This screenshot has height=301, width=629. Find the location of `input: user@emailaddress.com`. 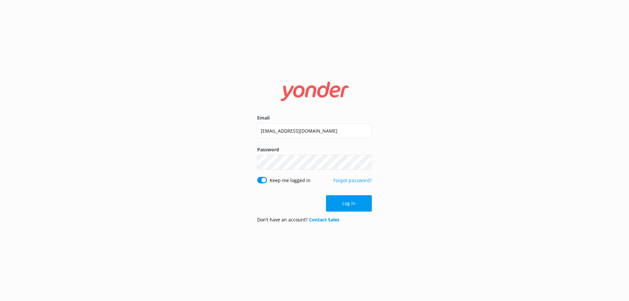

input: user@emailaddress.com is located at coordinates (315, 131).